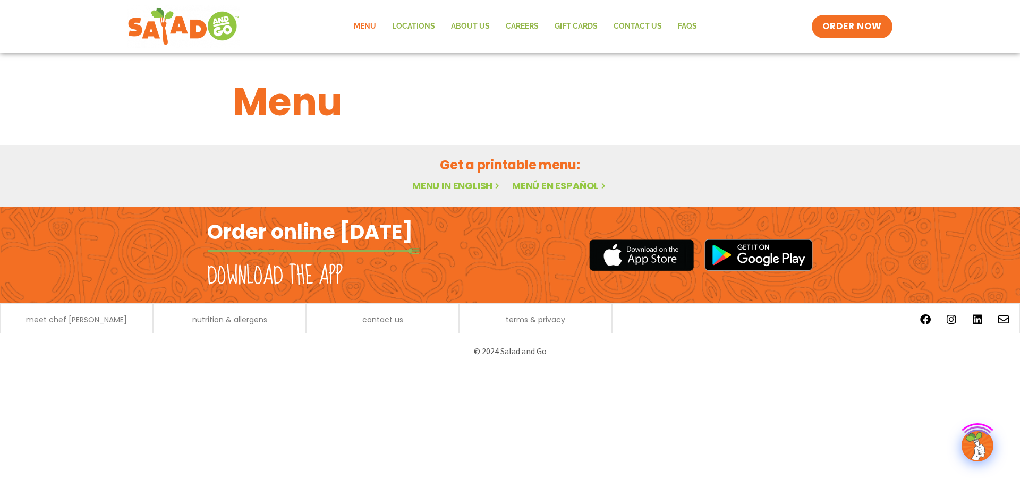 Image resolution: width=1020 pixels, height=488 pixels. Describe the element at coordinates (413, 27) in the screenshot. I see `a: Locations` at that location.